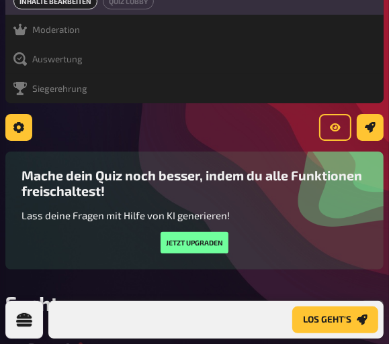  I want to click on button: Reihenfolge anpassen, so click(373, 311).